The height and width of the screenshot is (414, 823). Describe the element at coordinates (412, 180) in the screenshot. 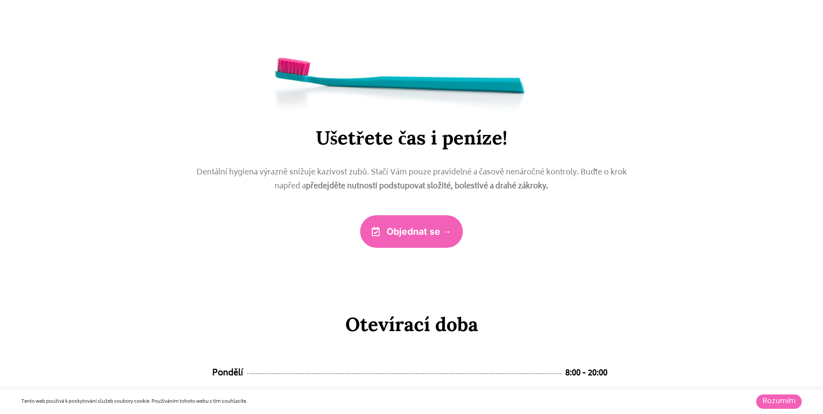

I see `p: Dentální hygiena výrazně snižuje kazivost zubů. Stačí Vám pouze pravidelné a časově nenáročné kon...` at that location.